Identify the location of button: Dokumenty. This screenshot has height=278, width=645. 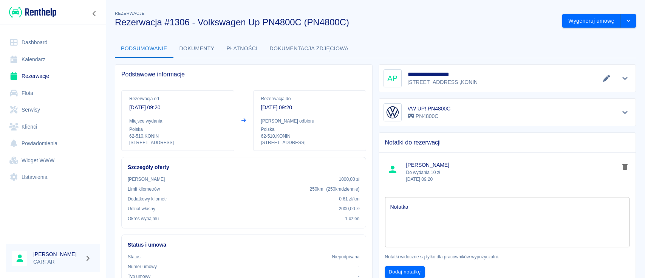
(197, 49).